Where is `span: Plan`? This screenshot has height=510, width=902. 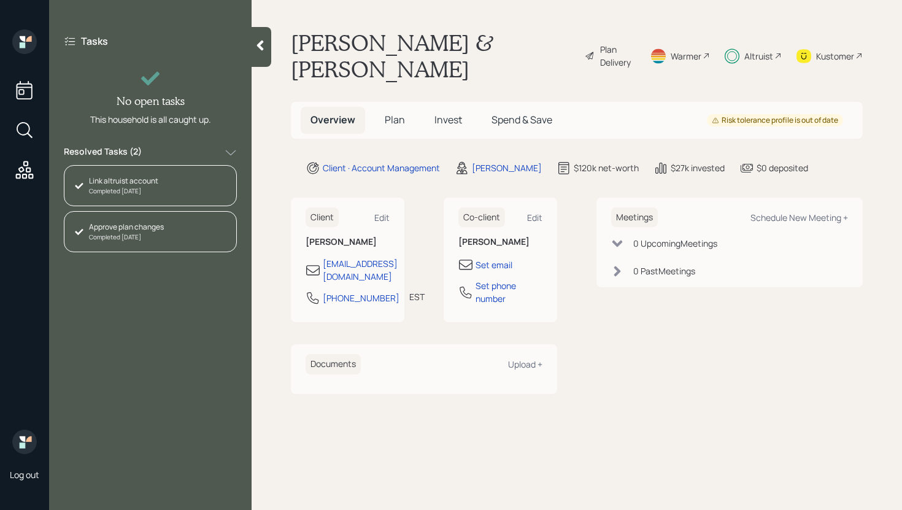
span: Plan is located at coordinates (395, 120).